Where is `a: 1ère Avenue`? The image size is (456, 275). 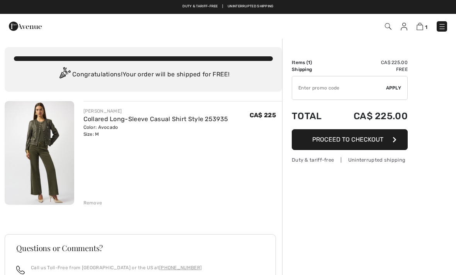 a: 1ère Avenue is located at coordinates (25, 26).